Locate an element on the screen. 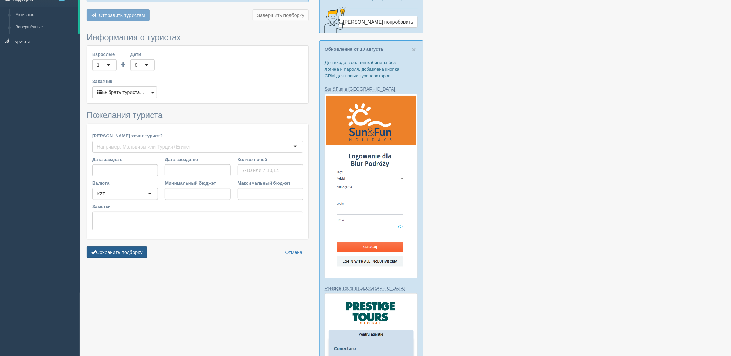 Image resolution: width=731 pixels, height=356 pixels. label: Минимальный бюджет is located at coordinates (198, 183).